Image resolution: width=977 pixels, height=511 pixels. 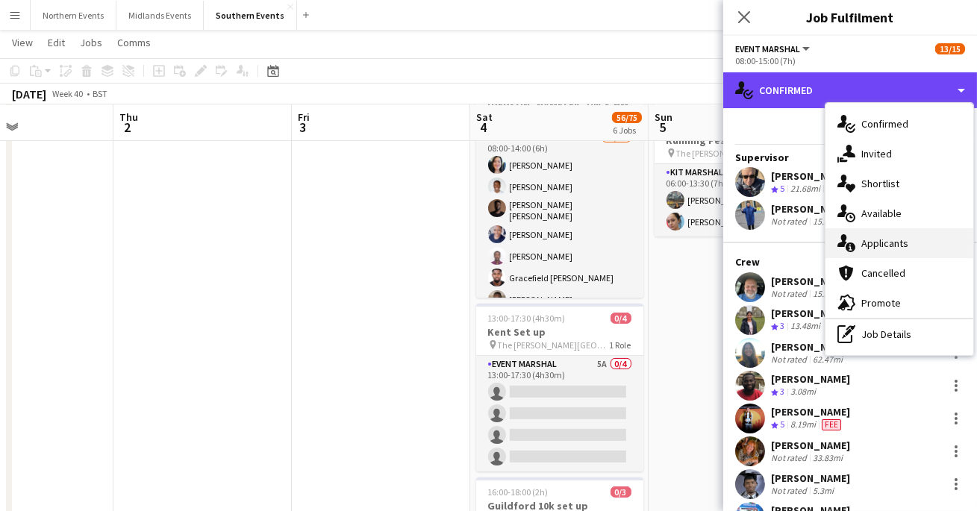 What do you see at coordinates (100, 93) in the screenshot?
I see `div: BST` at bounding box center [100, 93].